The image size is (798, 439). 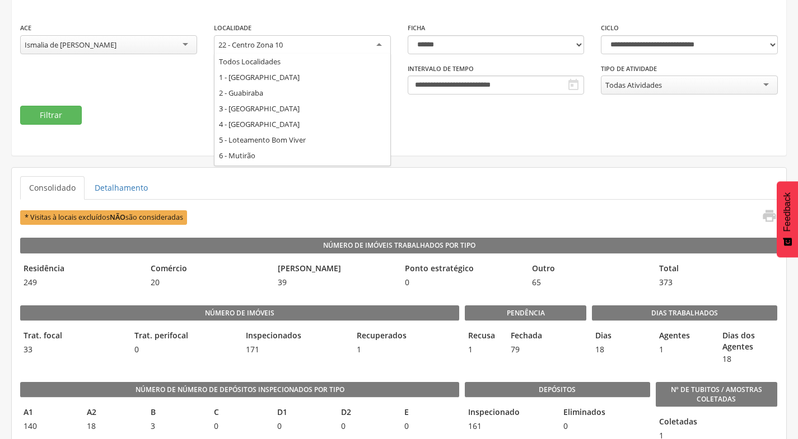 I want to click on legend: Trat. focal, so click(x=73, y=336).